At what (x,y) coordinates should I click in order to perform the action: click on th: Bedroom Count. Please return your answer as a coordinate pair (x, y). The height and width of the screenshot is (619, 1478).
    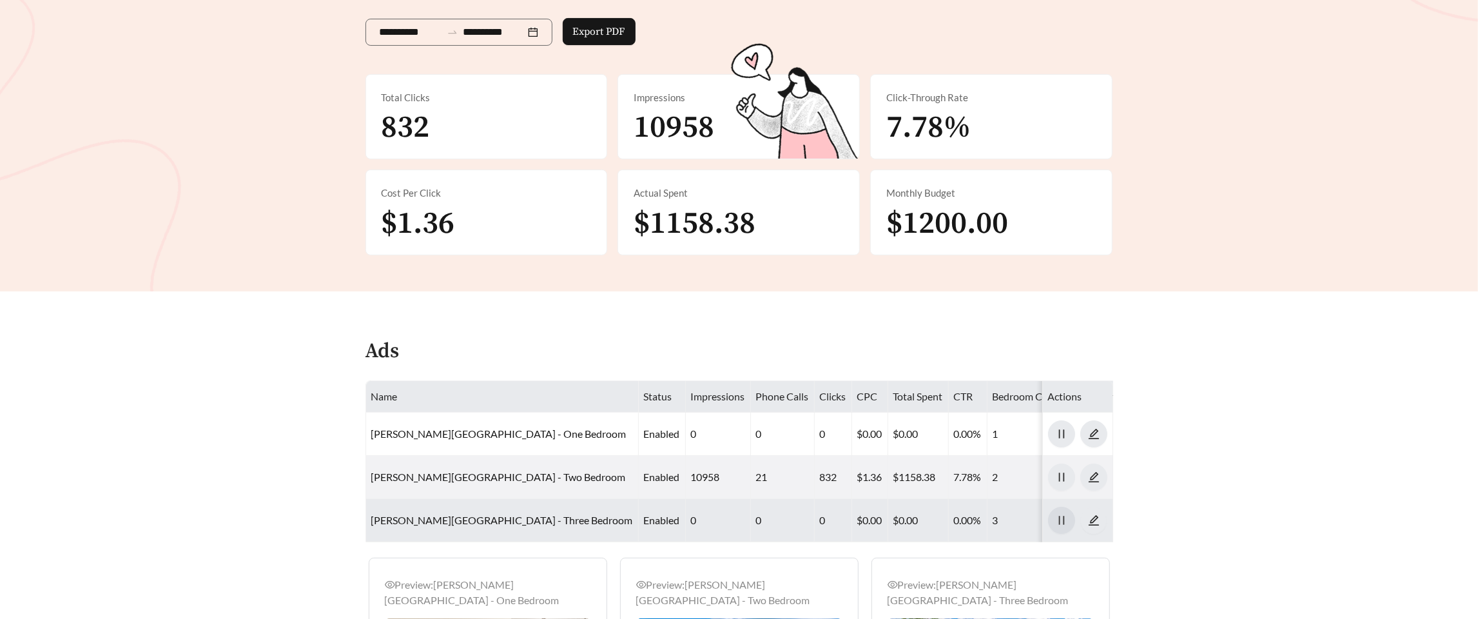
    Looking at the image, I should click on (1029, 396).